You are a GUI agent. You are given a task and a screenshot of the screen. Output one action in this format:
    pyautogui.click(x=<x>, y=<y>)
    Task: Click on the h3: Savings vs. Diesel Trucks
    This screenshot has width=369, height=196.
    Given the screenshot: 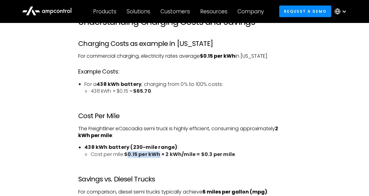 What is the action you would take?
    pyautogui.click(x=184, y=180)
    